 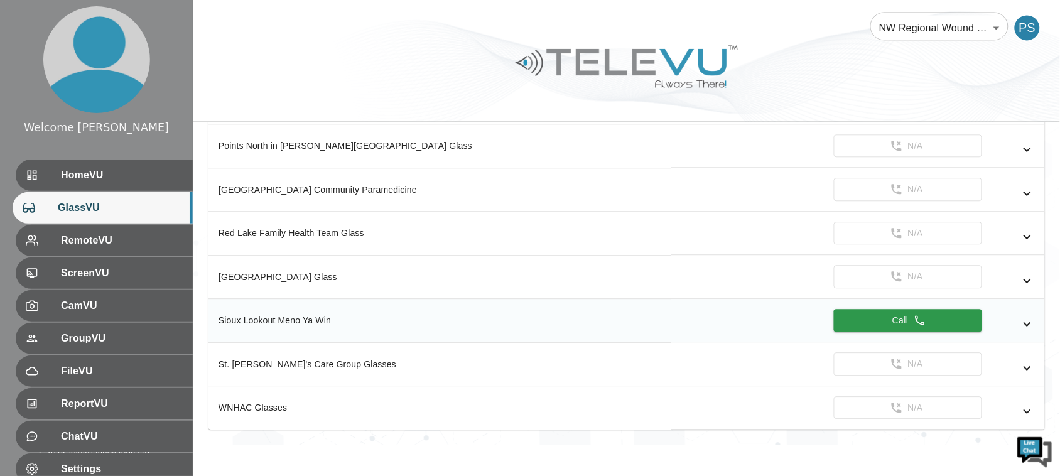 What do you see at coordinates (123, 365) in the screenshot?
I see `textarea: Type your message and hit 'Enter'` at bounding box center [123, 365].